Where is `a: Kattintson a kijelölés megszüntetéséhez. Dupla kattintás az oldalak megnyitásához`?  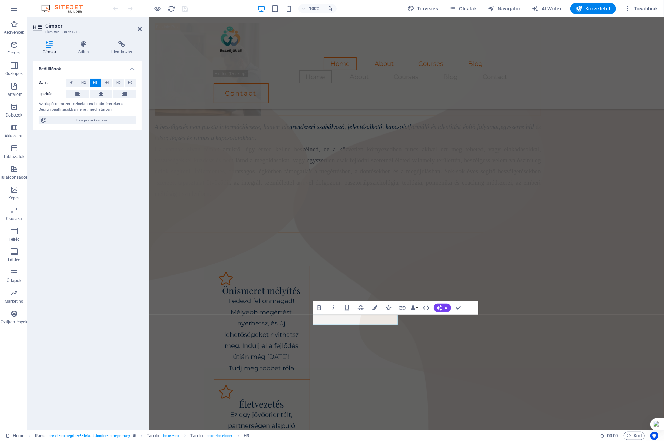
a: Kattintson a kijelölés megszüntetéséhez. Dupla kattintás az oldalak megnyitásához is located at coordinates (15, 436).